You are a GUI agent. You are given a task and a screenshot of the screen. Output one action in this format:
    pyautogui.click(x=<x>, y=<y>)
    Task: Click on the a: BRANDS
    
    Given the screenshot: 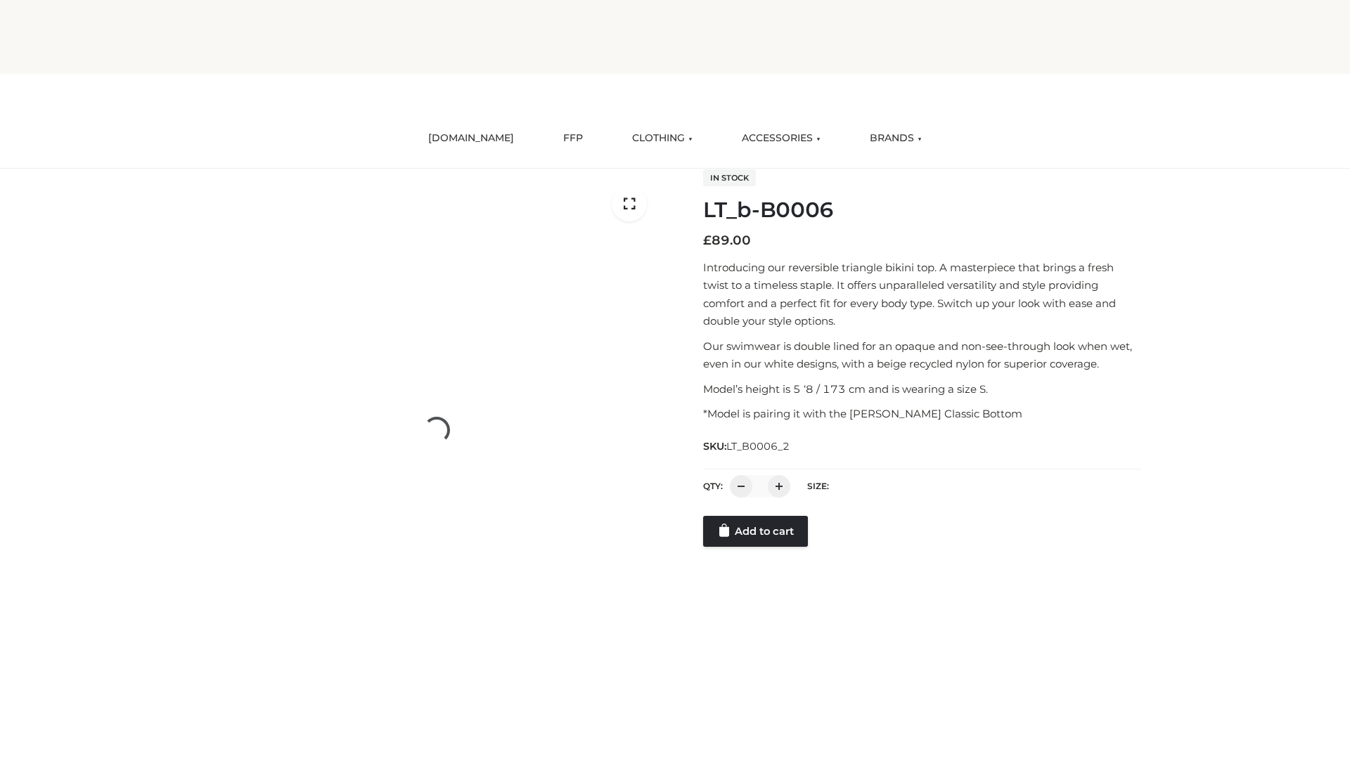 What is the action you would take?
    pyautogui.click(x=896, y=139)
    